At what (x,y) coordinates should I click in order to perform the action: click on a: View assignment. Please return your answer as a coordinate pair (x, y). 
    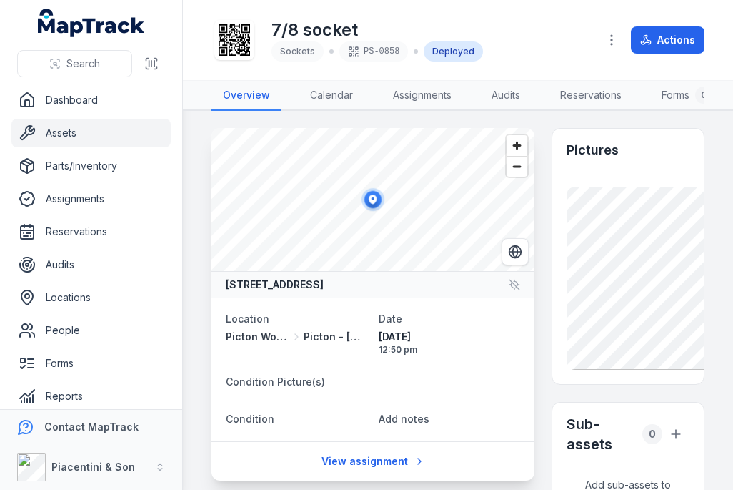
    Looking at the image, I should click on (373, 461).